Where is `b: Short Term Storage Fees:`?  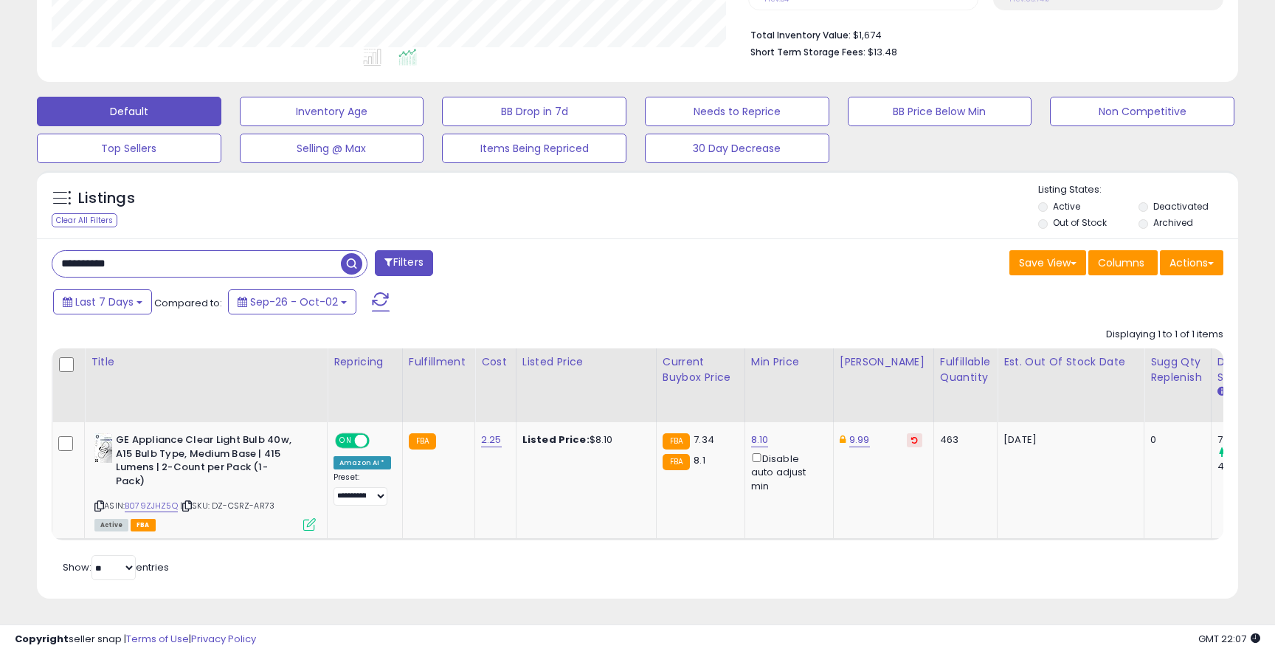
b: Short Term Storage Fees: is located at coordinates (808, 52).